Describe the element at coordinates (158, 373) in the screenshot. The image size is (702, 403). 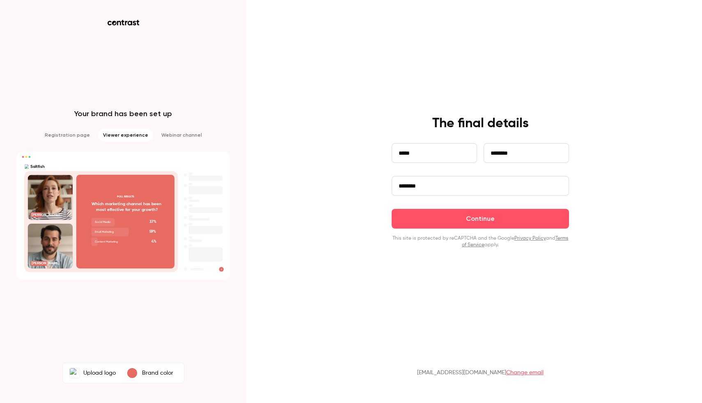
I see `p: Brand color` at that location.